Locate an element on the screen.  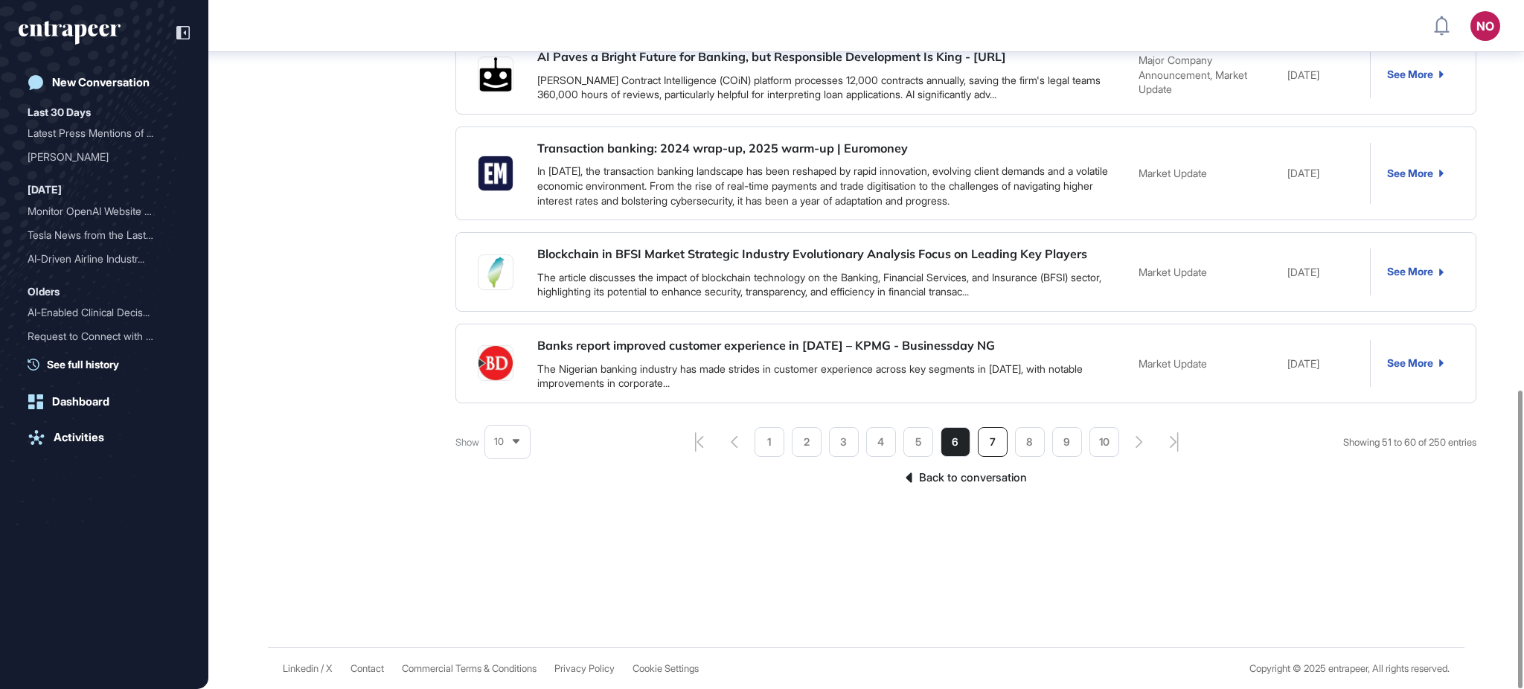
a: Activities is located at coordinates (104, 438).